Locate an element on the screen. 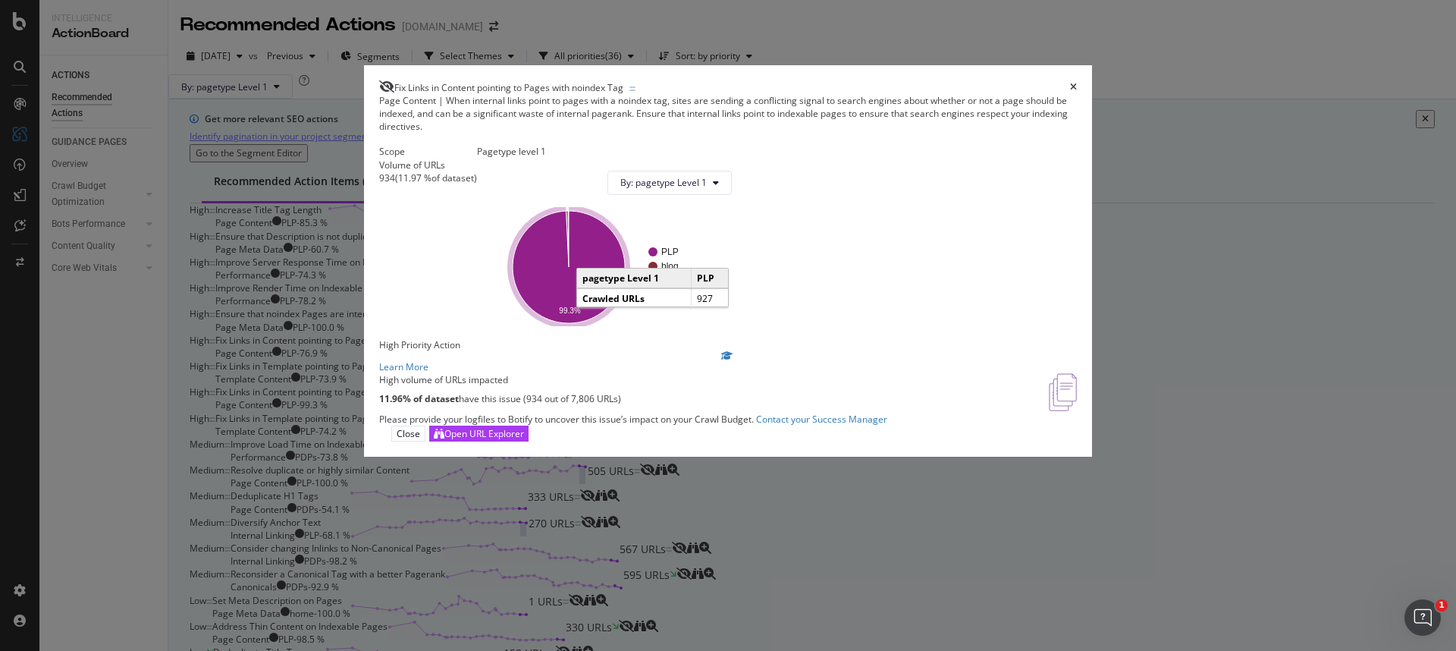 This screenshot has width=1456, height=651. text: blog is located at coordinates (670, 266).